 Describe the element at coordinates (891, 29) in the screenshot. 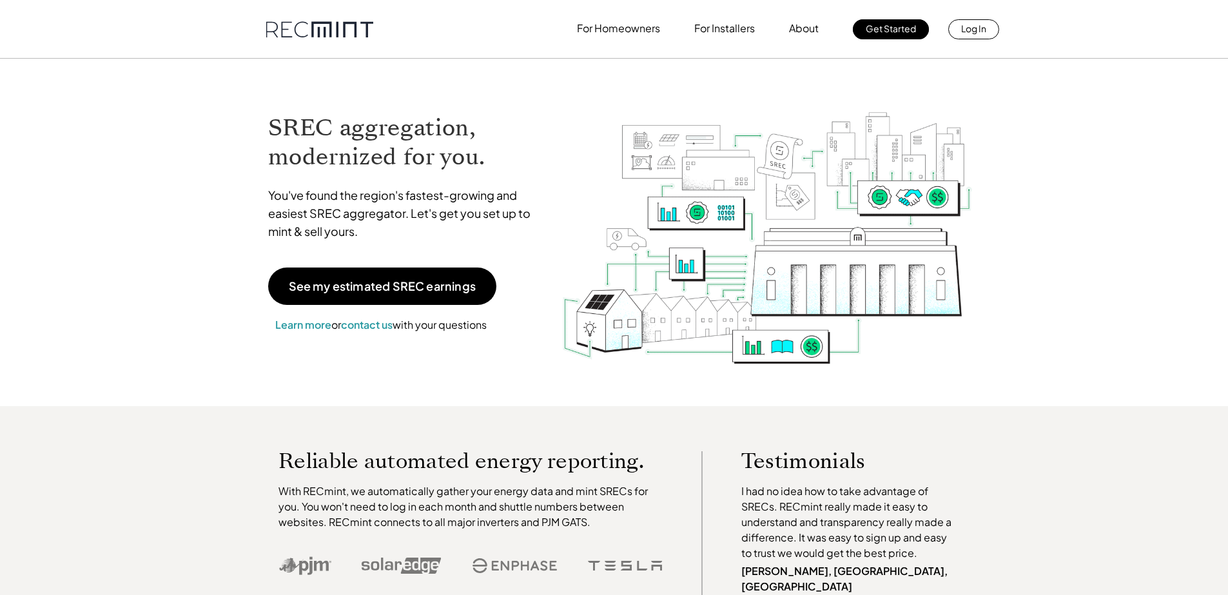

I see `a: Get Started` at that location.